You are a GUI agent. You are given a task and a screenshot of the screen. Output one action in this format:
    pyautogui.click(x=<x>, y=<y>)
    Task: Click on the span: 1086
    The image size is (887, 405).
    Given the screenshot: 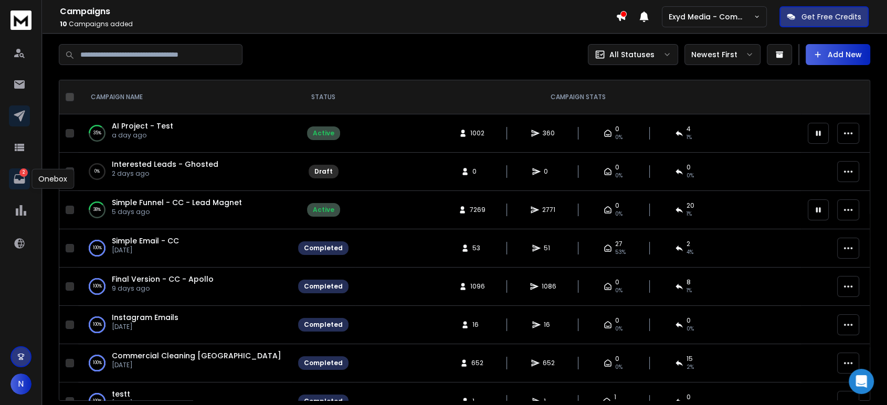 What is the action you would take?
    pyautogui.click(x=549, y=286)
    